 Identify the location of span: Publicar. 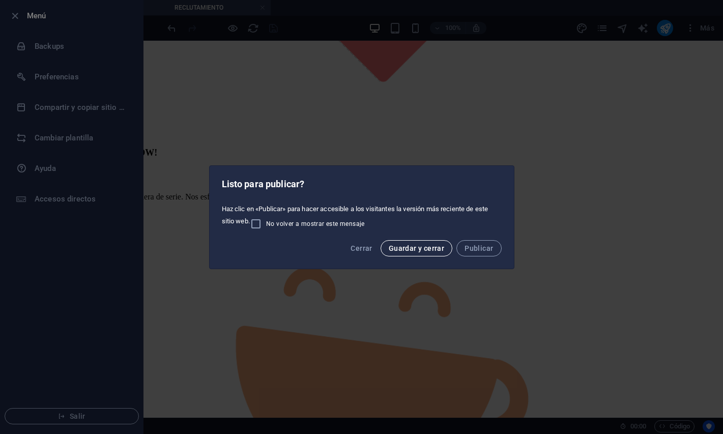
(479, 248).